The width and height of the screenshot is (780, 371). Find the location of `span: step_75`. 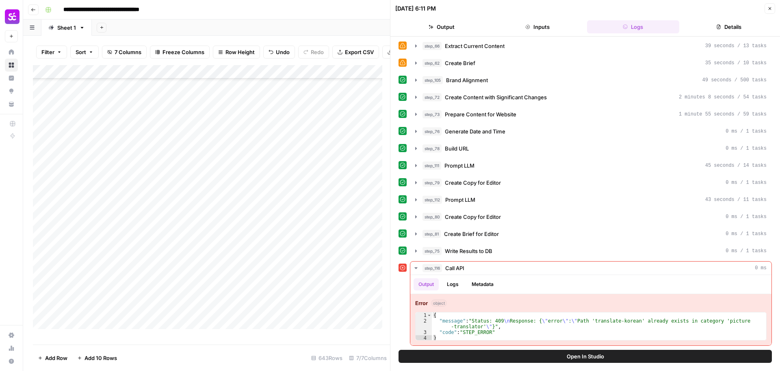

span: step_75 is located at coordinates (432, 251).